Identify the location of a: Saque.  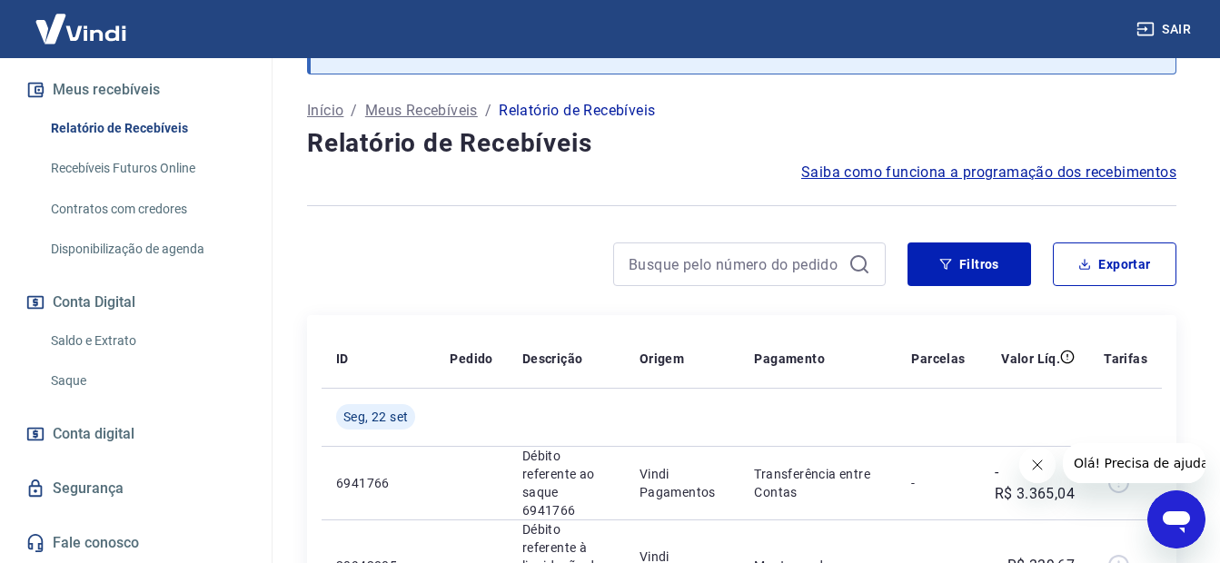
(146, 381).